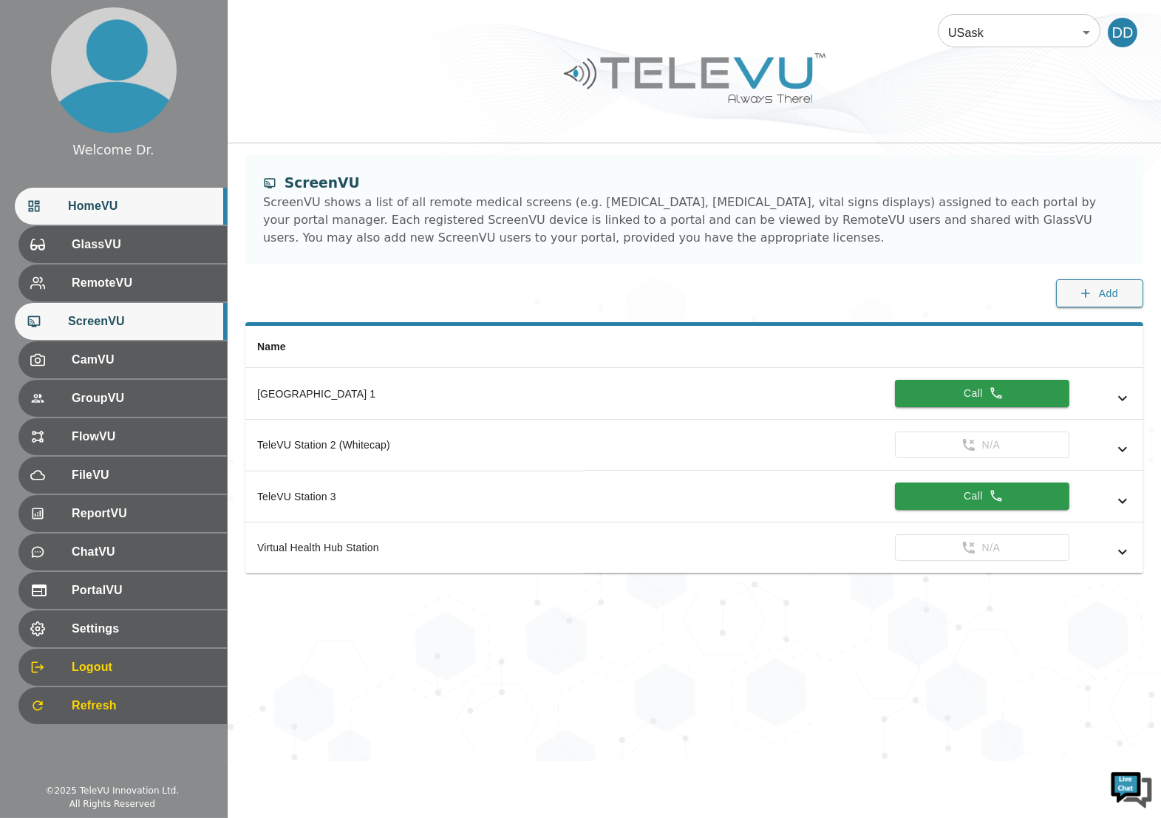 The height and width of the screenshot is (818, 1161). I want to click on div: Logout, so click(123, 667).